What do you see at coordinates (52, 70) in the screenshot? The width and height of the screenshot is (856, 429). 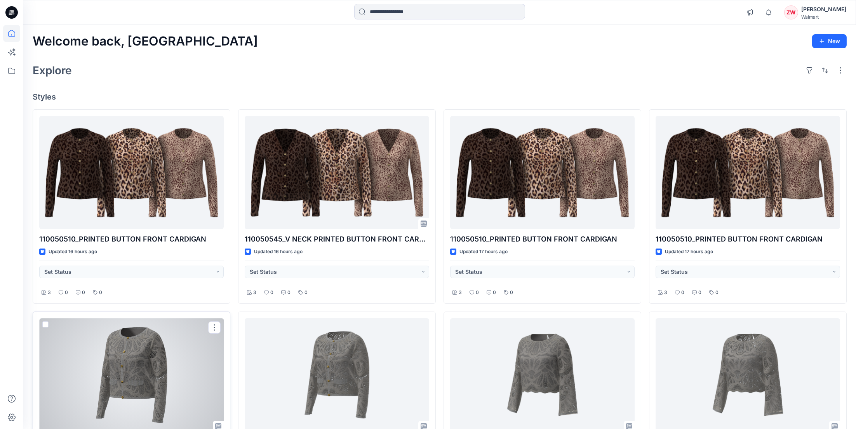 I see `h2: Explore` at bounding box center [52, 70].